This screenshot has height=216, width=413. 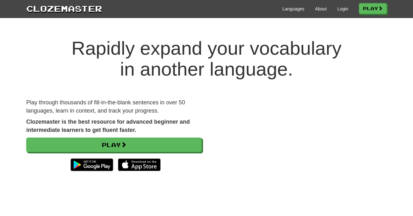 I want to click on a: Clozemaster, so click(x=64, y=8).